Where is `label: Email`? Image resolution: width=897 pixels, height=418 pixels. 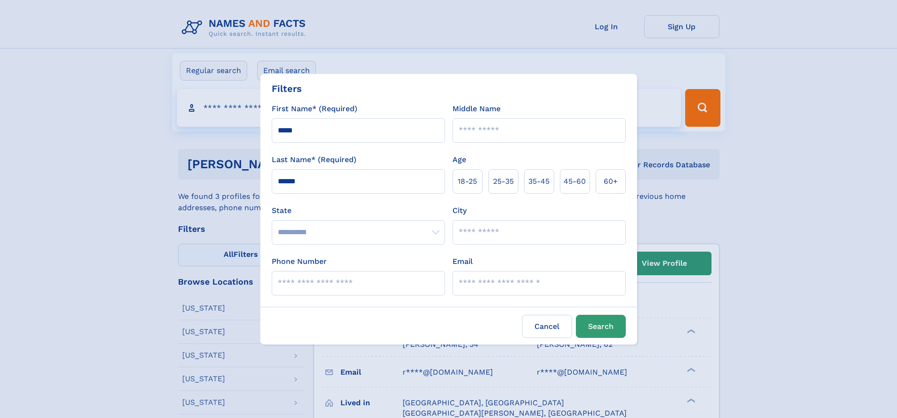
label: Email is located at coordinates (462, 261).